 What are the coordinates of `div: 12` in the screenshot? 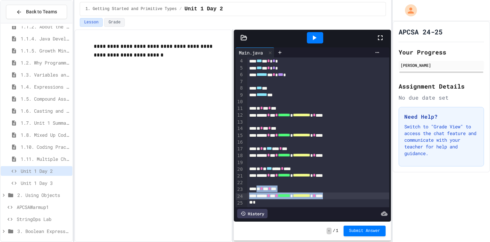 It's located at (240, 115).